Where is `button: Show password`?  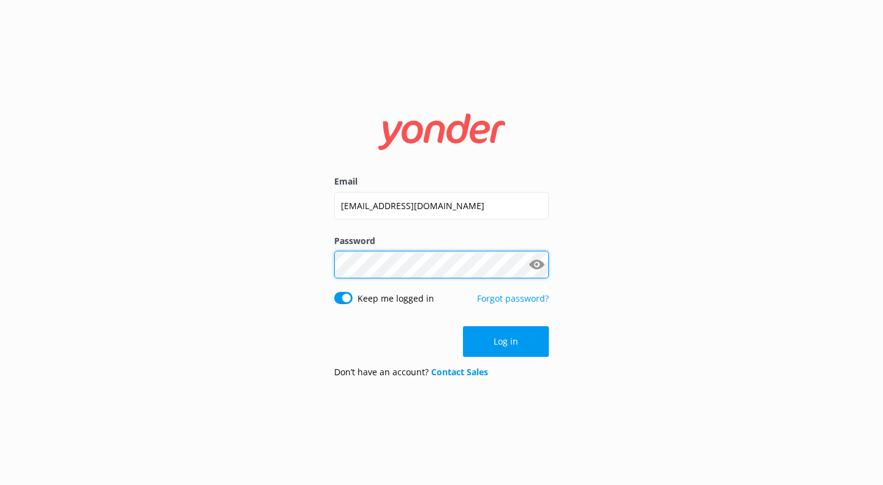 button: Show password is located at coordinates (537, 265).